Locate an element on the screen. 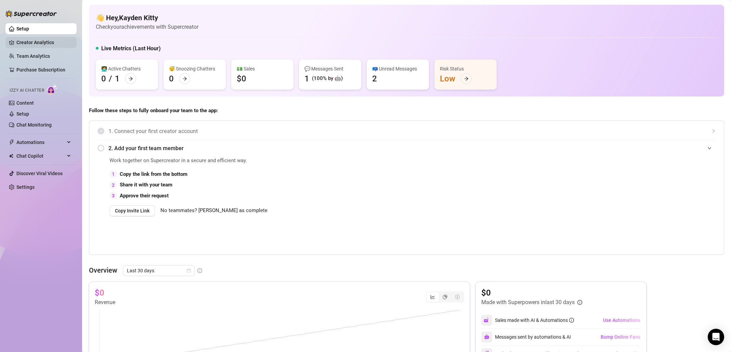 Image resolution: width=731 pixels, height=352 pixels. article: Revenue is located at coordinates (105, 302).